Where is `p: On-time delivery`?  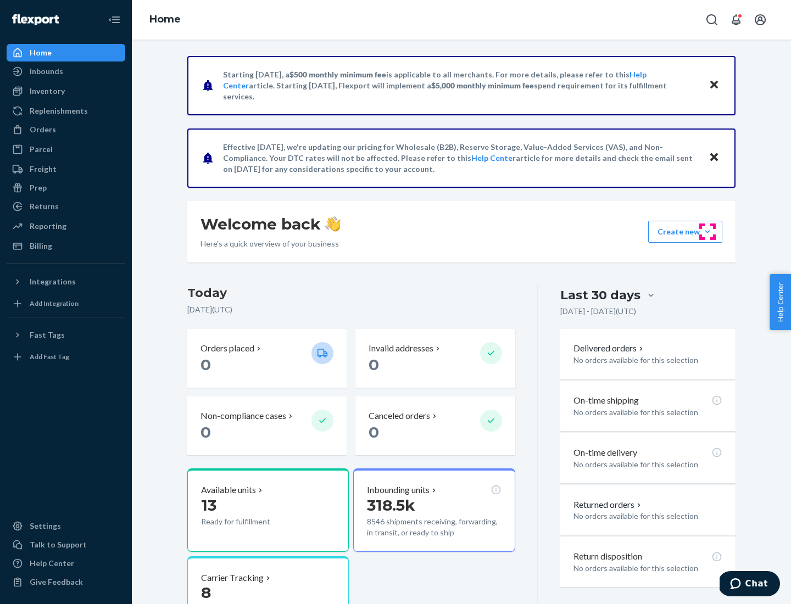
p: On-time delivery is located at coordinates (605, 452).